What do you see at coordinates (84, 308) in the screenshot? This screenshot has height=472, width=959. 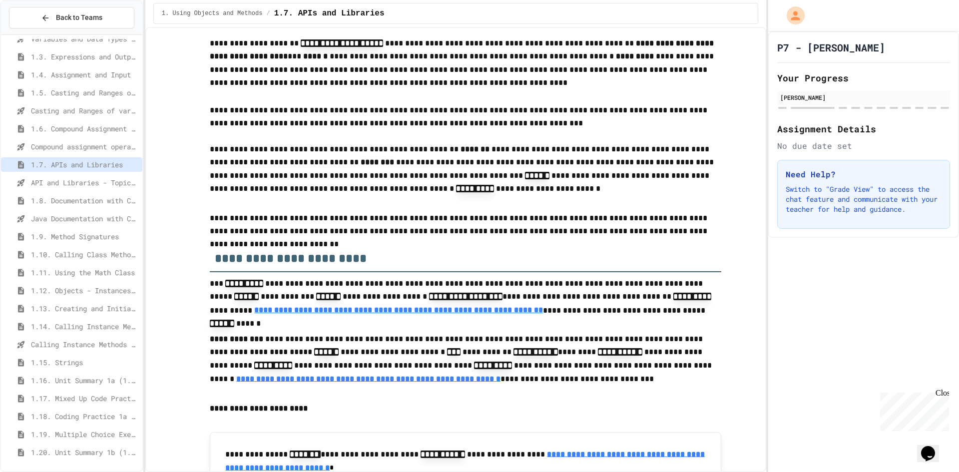 I see `span: 1.13. Creating and Initializing Objects: Constructors` at bounding box center [84, 308].